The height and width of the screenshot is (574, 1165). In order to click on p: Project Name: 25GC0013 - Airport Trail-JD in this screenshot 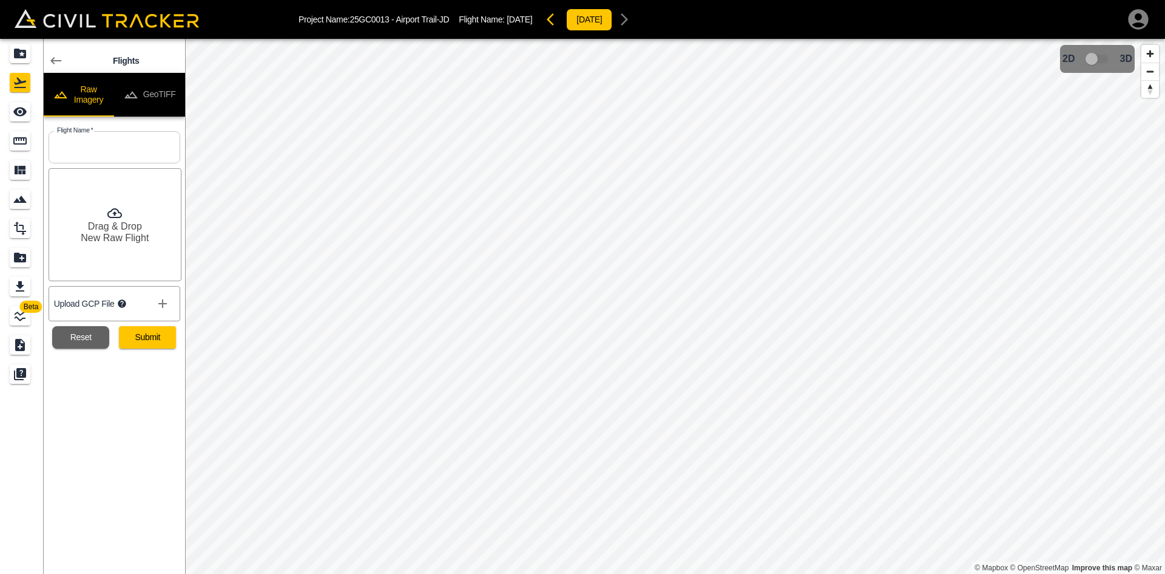, I will do `click(374, 19)`.